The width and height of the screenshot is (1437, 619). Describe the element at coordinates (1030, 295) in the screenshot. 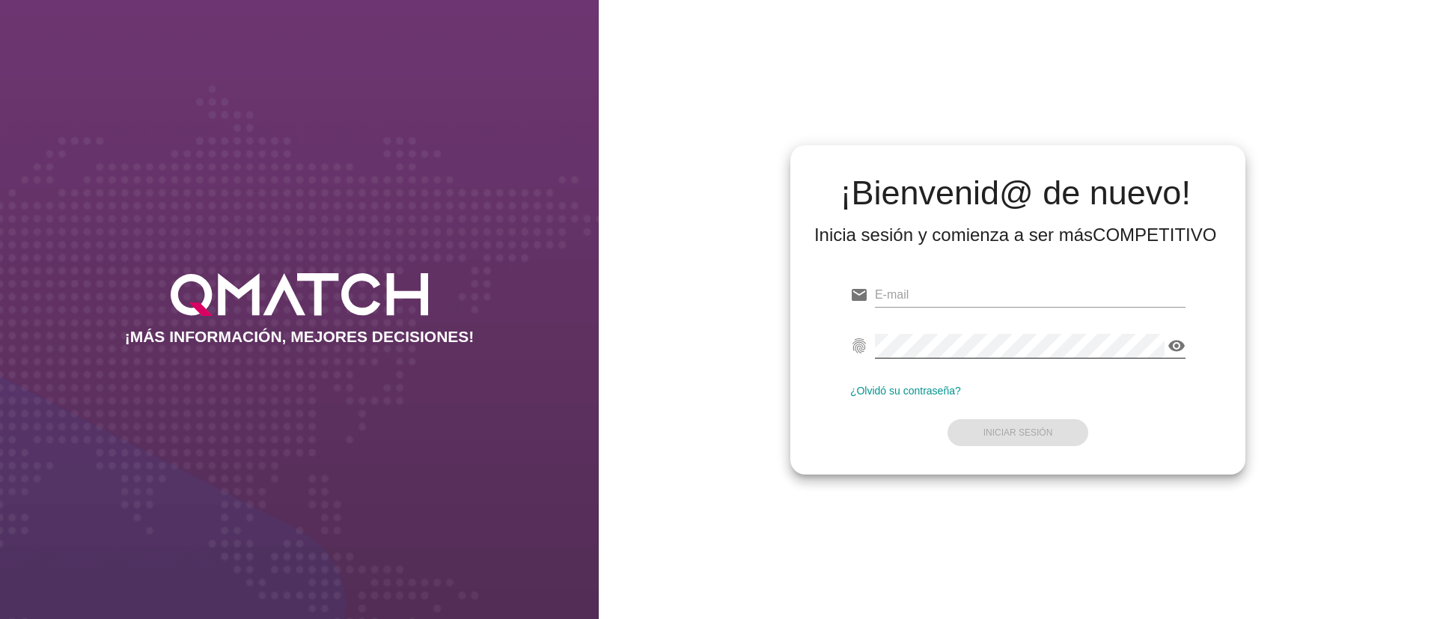

I see `input: E-mail` at that location.